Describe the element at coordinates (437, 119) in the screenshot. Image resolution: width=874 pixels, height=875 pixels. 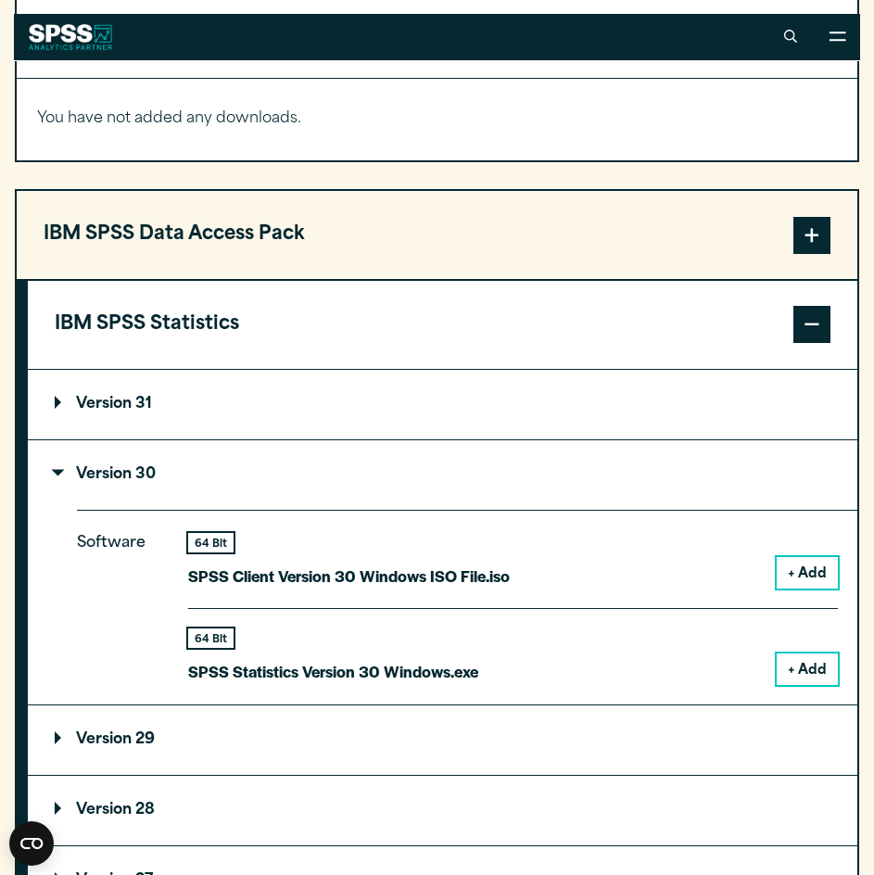
I see `p: You have not added any downloads.` at that location.